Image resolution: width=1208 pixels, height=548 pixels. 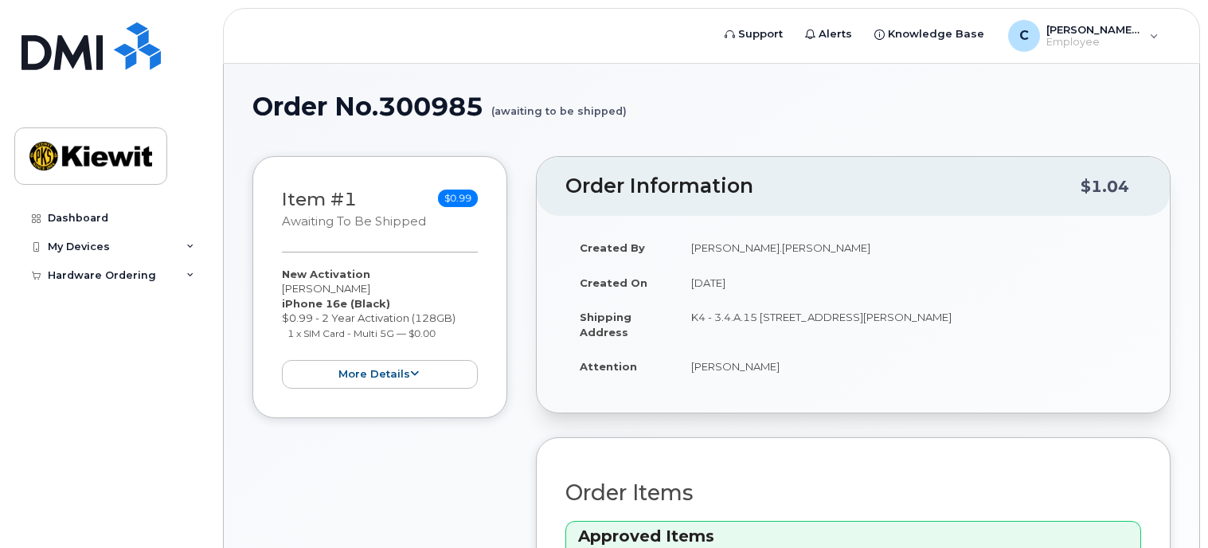 What do you see at coordinates (613, 283) in the screenshot?
I see `strong: Created On` at bounding box center [613, 283].